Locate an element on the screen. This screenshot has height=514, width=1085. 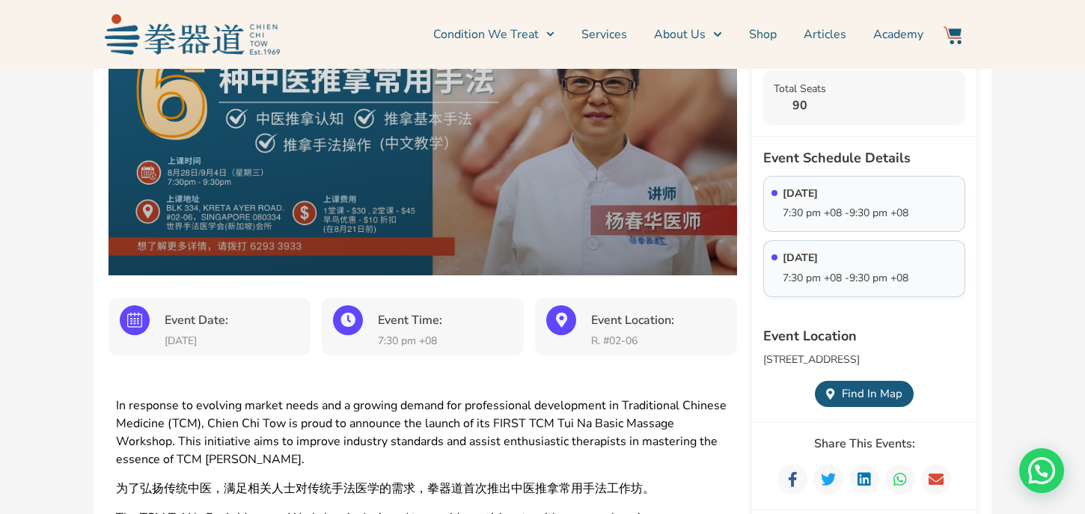
h3: Event Location: is located at coordinates (658, 320).